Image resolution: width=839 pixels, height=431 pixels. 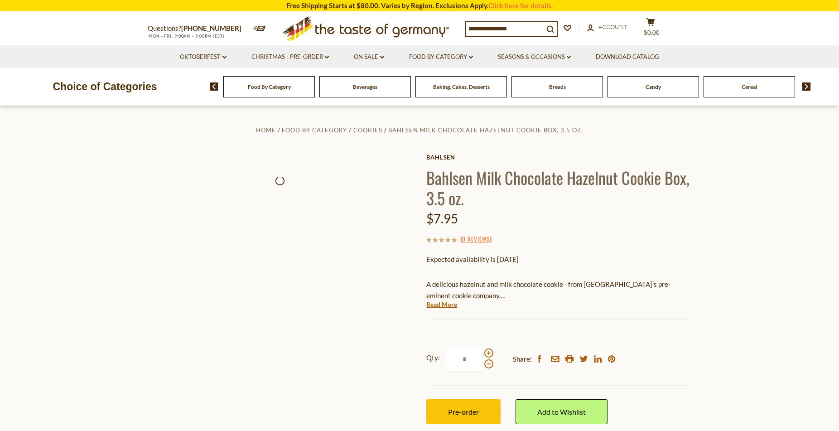 What do you see at coordinates (369, 57) in the screenshot?
I see `a: On Sale` at bounding box center [369, 57].